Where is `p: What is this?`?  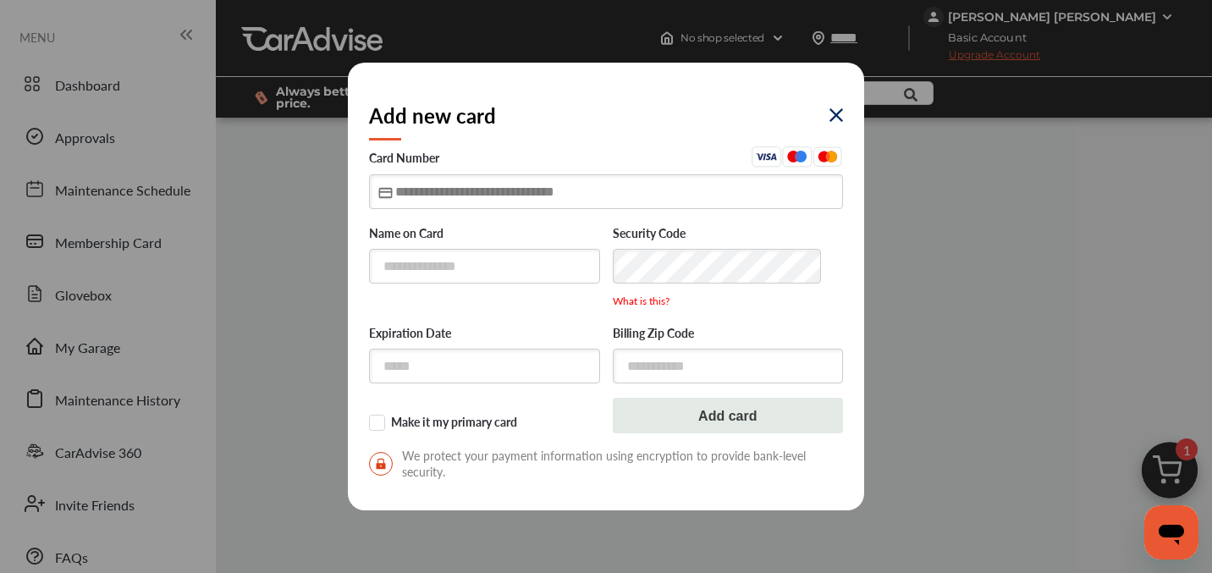 p: What is this? is located at coordinates (728, 301).